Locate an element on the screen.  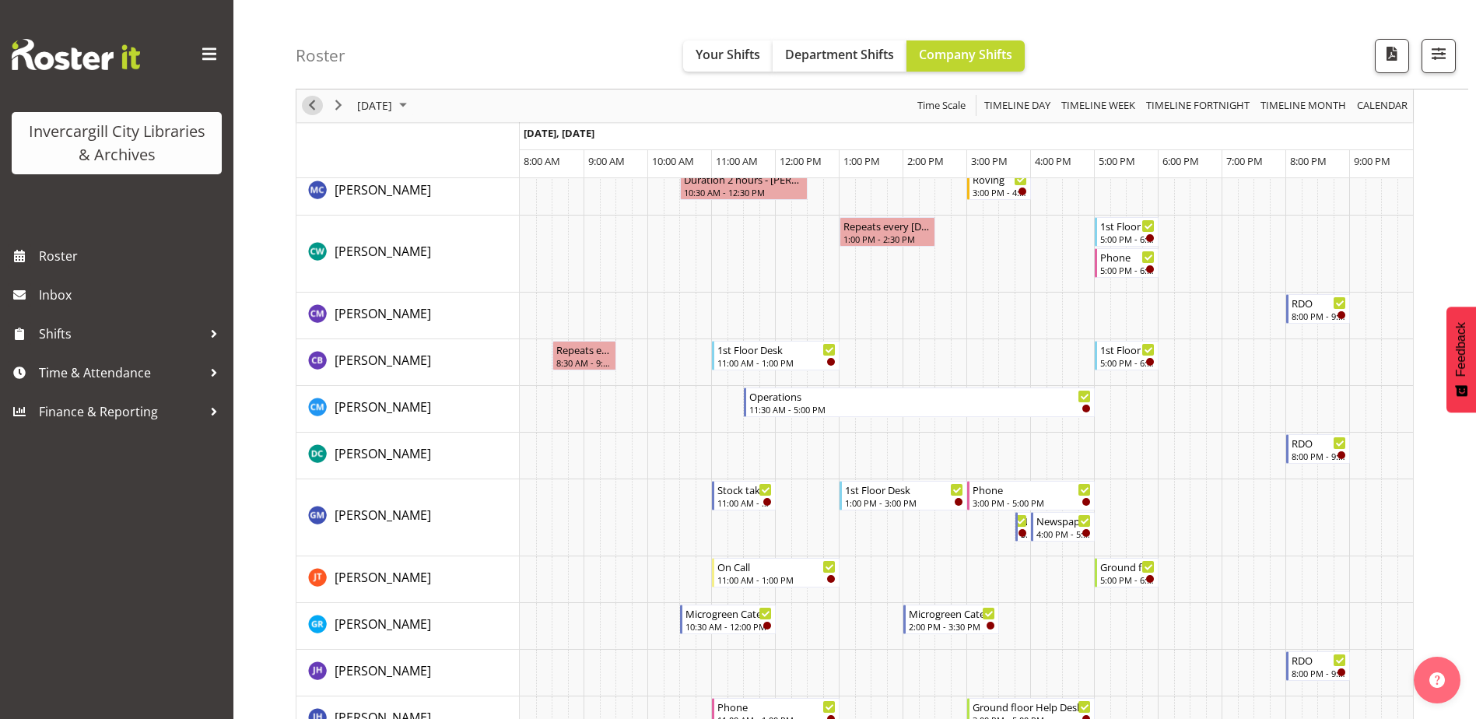
span: Company Shifts is located at coordinates (966, 54).